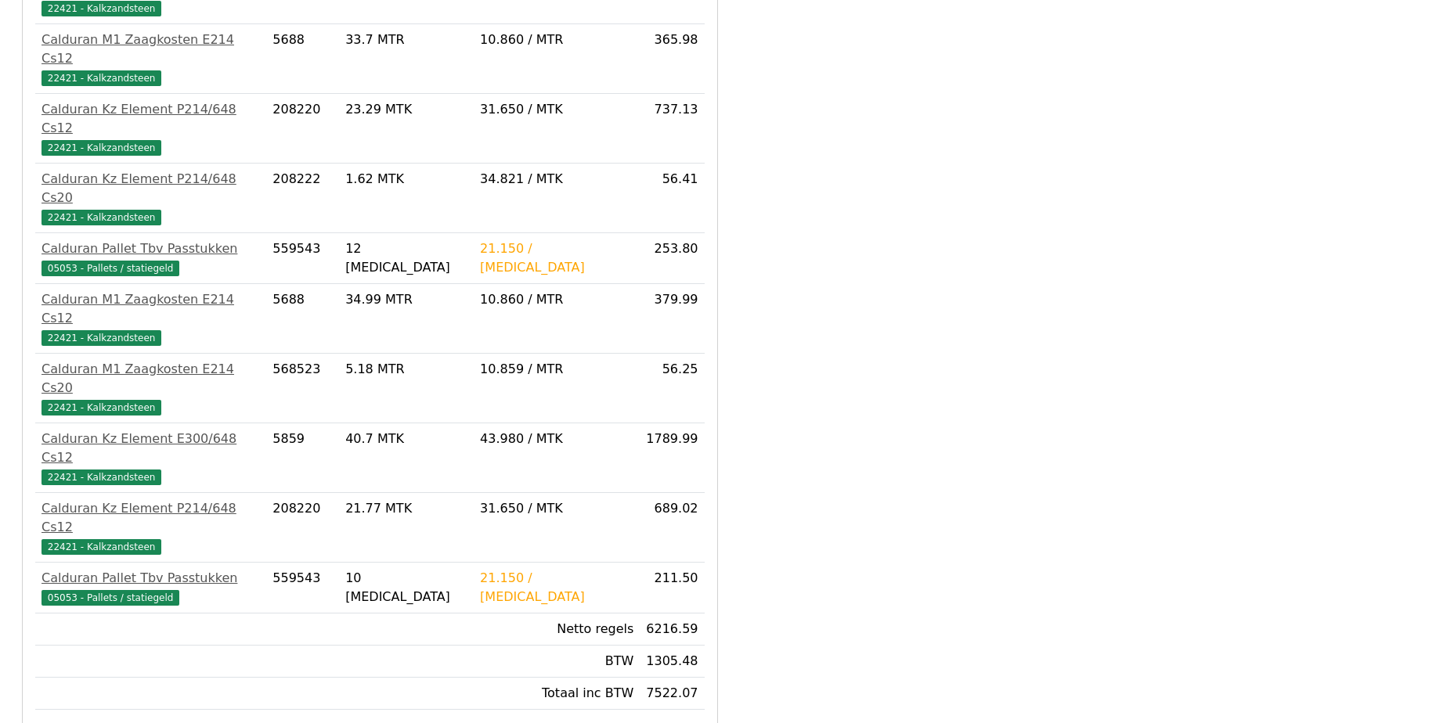  Describe the element at coordinates (406, 369) in the screenshot. I see `div: 5.18 MTR` at that location.